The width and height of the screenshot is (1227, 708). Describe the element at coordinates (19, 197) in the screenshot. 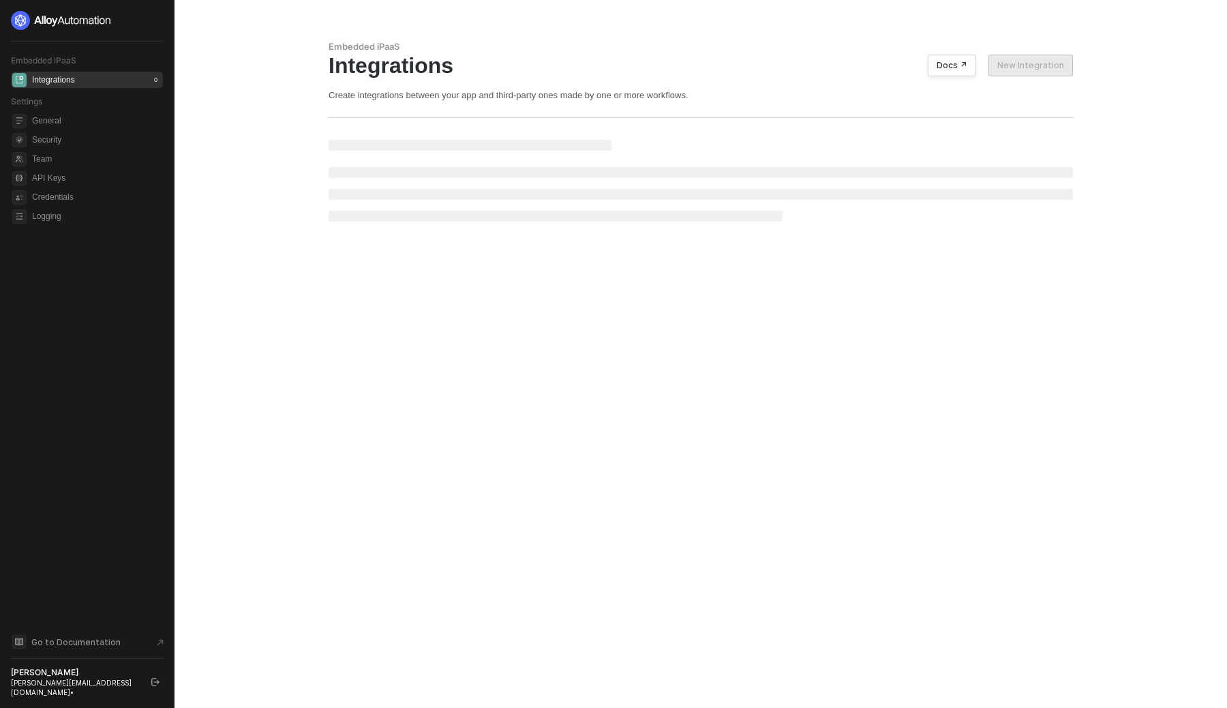

I see `span: credentials` at that location.